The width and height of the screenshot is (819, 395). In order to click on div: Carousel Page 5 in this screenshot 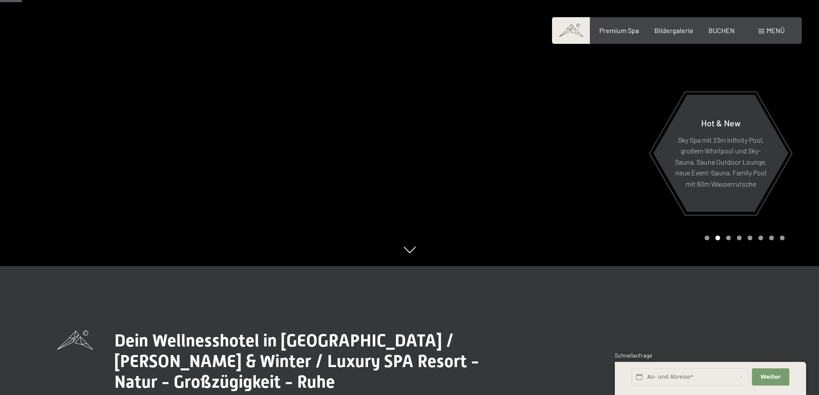, I will do `click(750, 238)`.